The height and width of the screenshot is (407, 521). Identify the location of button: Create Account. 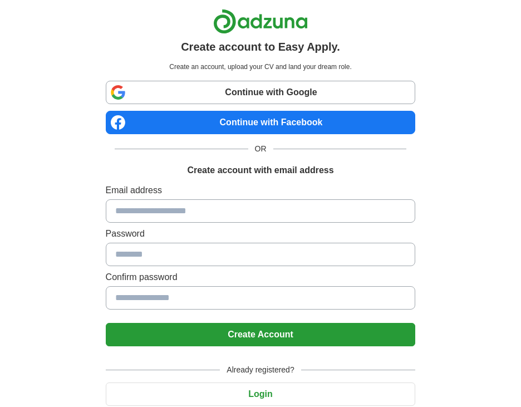
(261, 335).